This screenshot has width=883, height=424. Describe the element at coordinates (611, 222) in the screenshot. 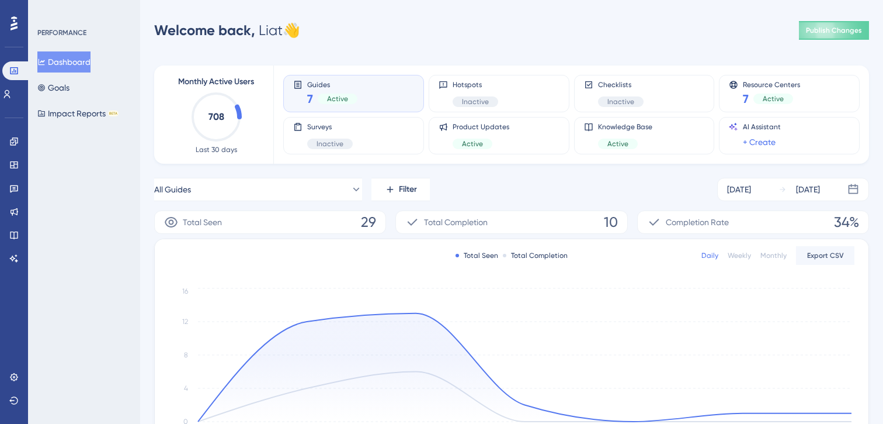

I see `span: 10` at that location.